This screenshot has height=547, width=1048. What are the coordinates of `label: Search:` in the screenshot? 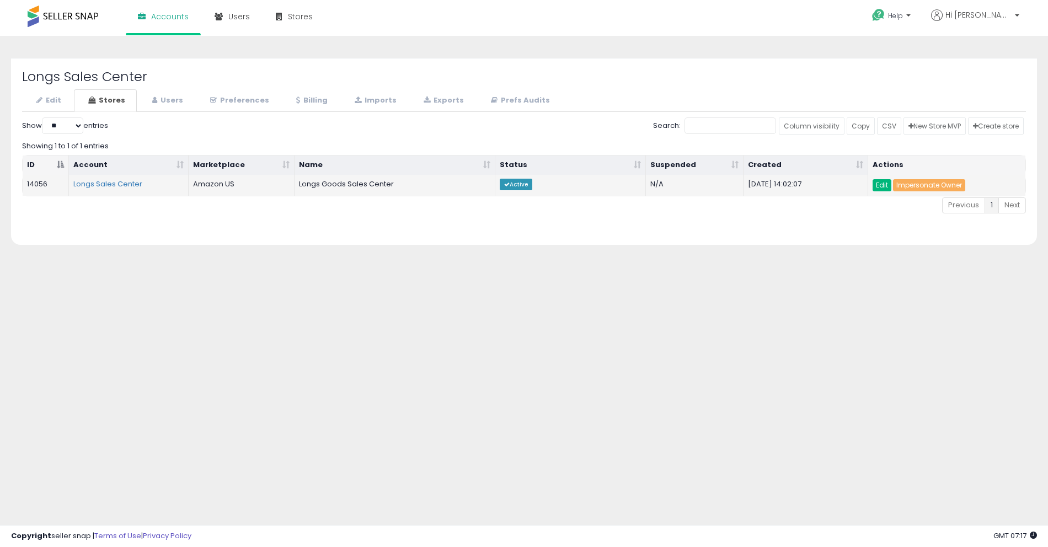 It's located at (714, 126).